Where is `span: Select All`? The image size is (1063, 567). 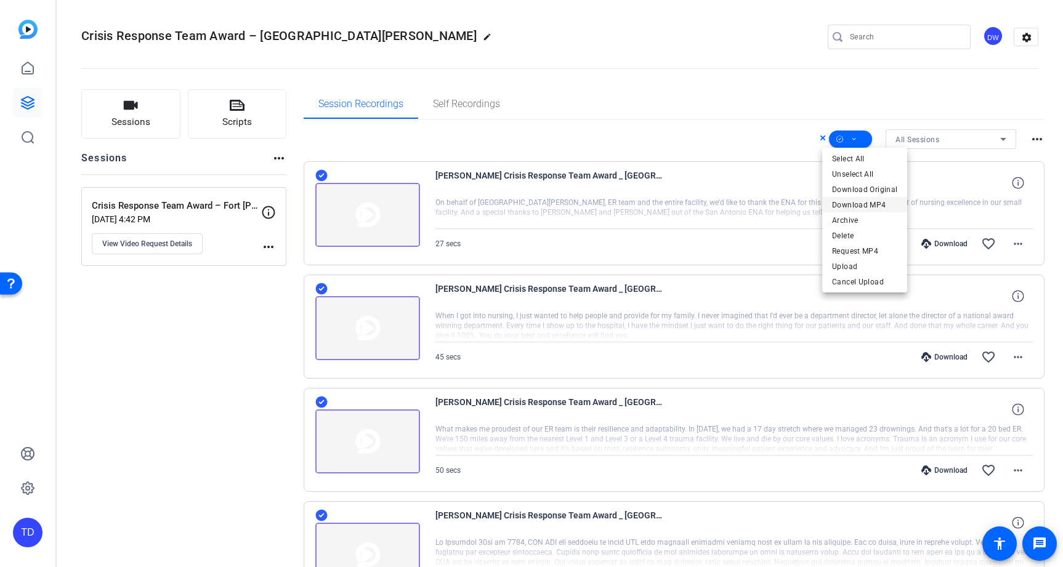 span: Select All is located at coordinates (865, 159).